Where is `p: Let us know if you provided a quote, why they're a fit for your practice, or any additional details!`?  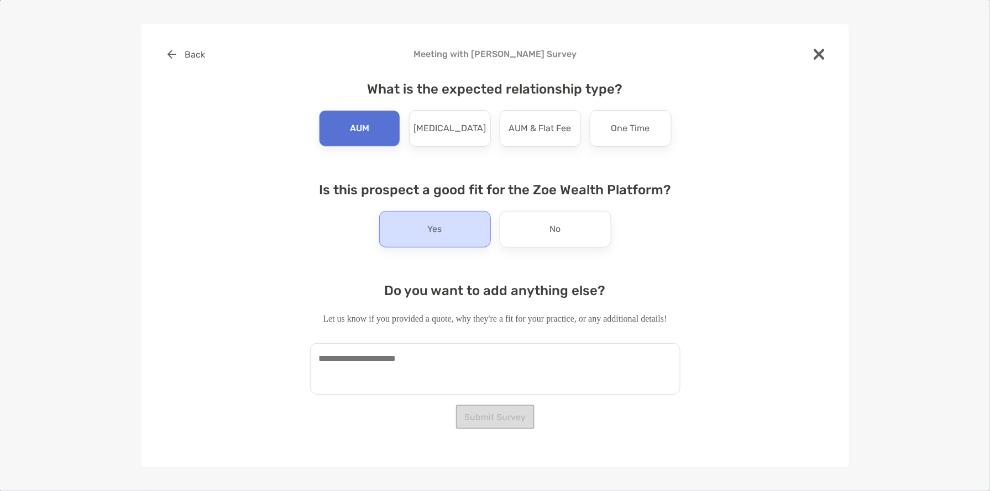 p: Let us know if you provided a quote, why they're a fit for your practice, or any additional details! is located at coordinates (495, 318).